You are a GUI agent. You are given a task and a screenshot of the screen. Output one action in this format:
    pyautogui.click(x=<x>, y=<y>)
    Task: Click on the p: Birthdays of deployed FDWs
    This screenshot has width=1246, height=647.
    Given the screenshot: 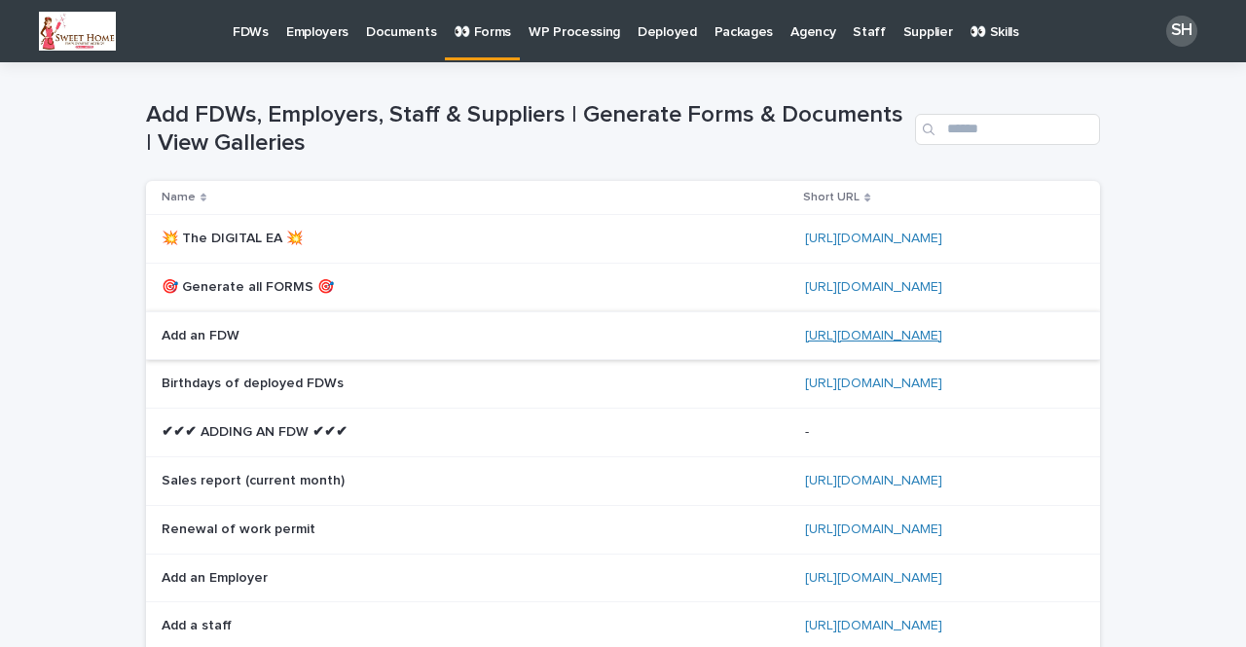 What is the action you would take?
    pyautogui.click(x=254, y=382)
    